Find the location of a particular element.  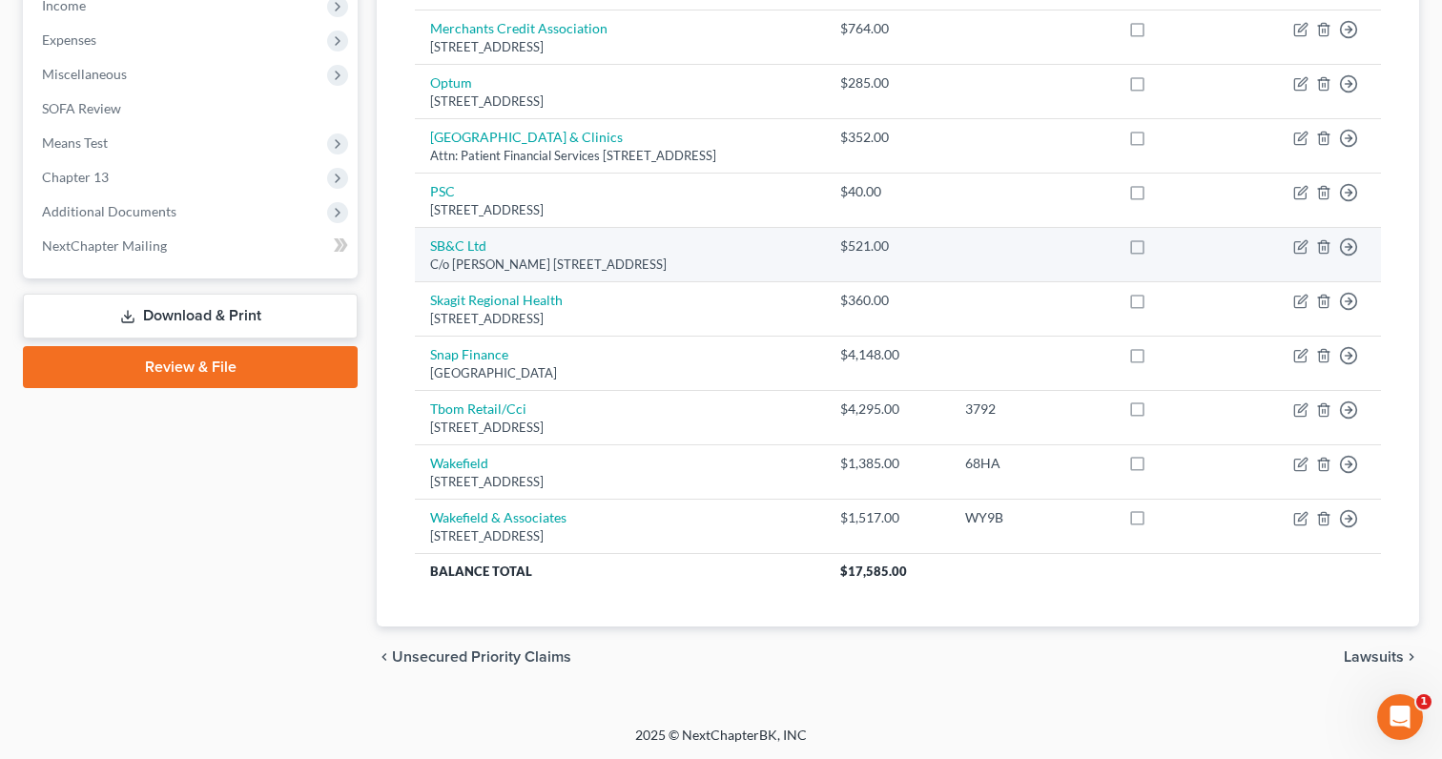

div: $360.00 is located at coordinates (888, 300).